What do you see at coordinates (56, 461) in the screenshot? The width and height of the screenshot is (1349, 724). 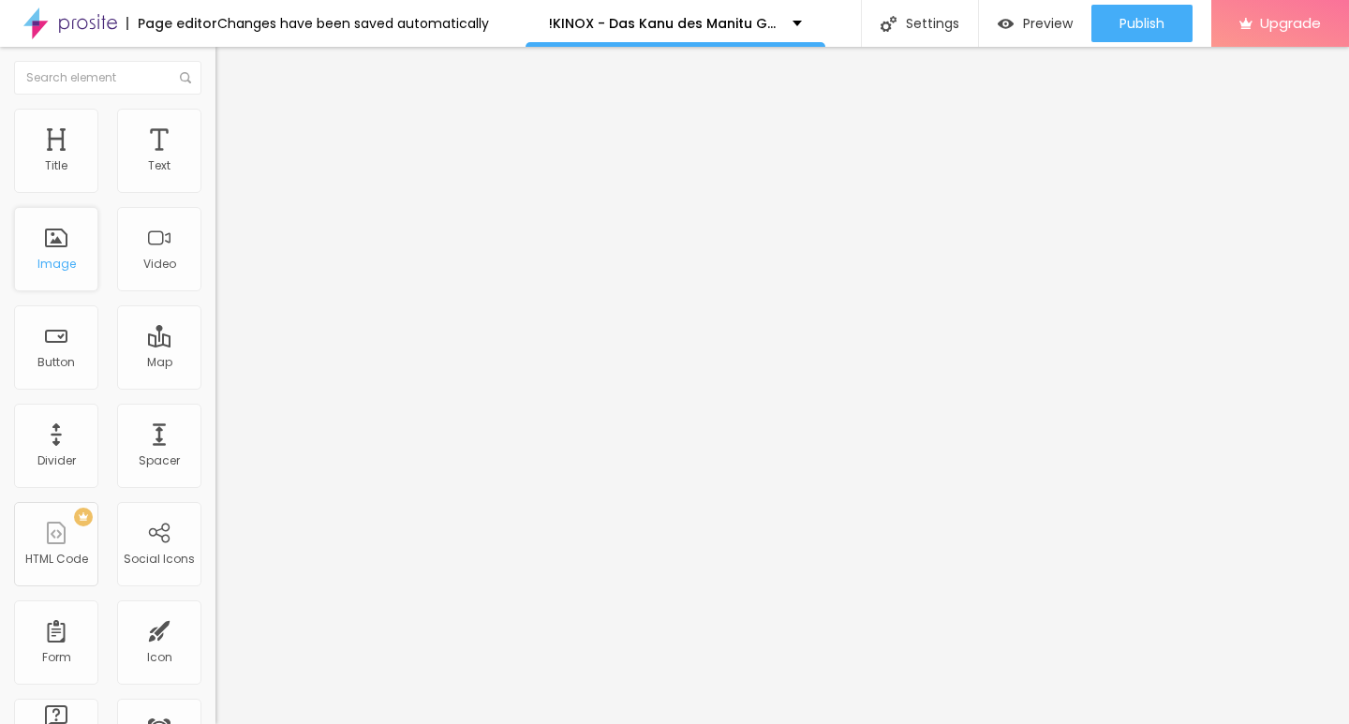 I see `div: Divider` at bounding box center [56, 461].